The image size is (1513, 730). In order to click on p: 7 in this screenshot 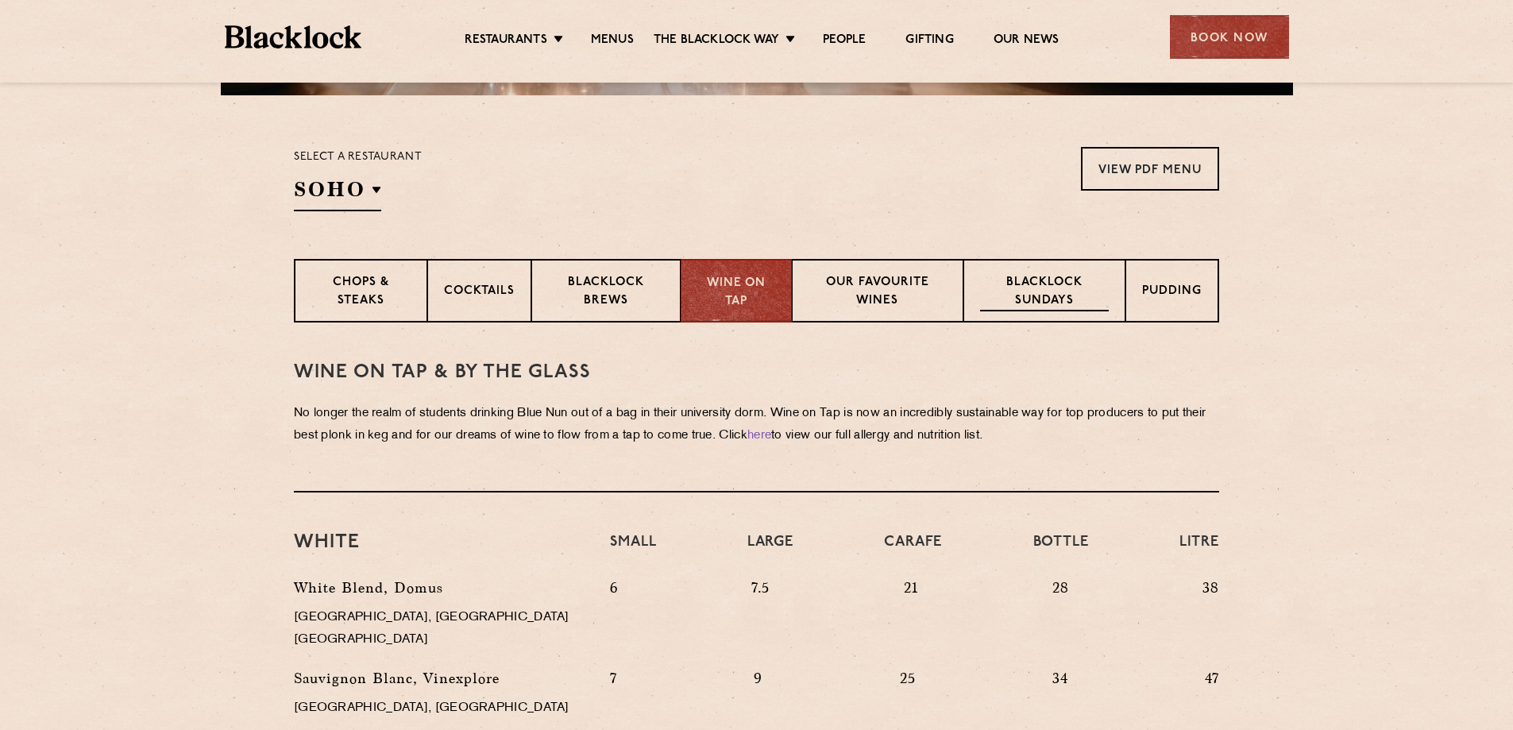, I will do `click(613, 697)`.